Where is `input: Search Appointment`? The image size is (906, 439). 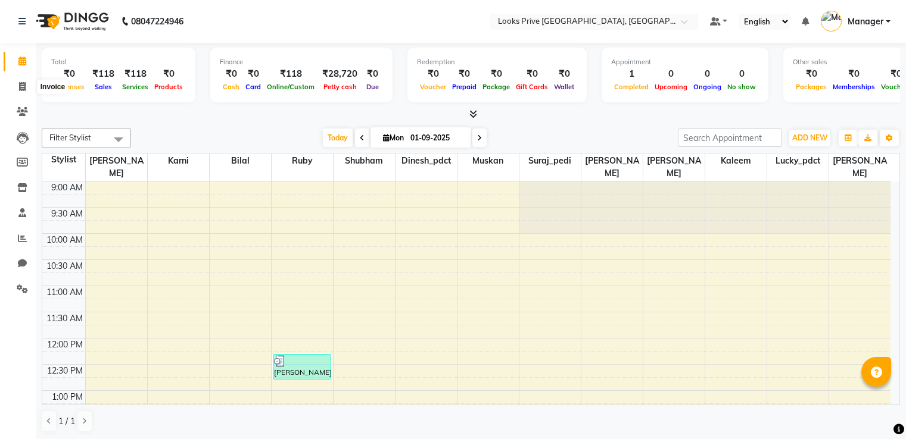
input: Search Appointment is located at coordinates (729, 138).